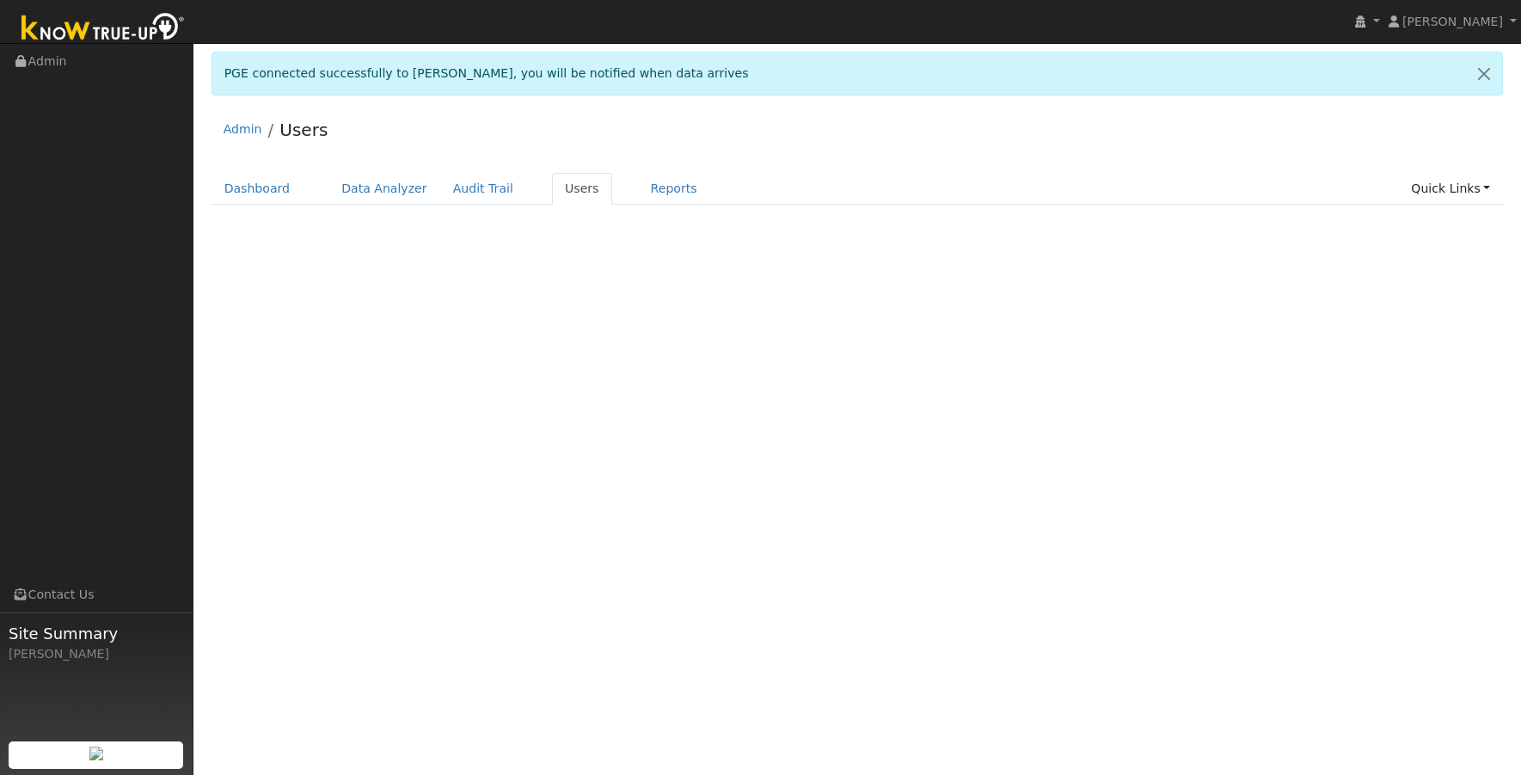  Describe the element at coordinates (384, 188) in the screenshot. I see `a: Data Analyzer` at that location.